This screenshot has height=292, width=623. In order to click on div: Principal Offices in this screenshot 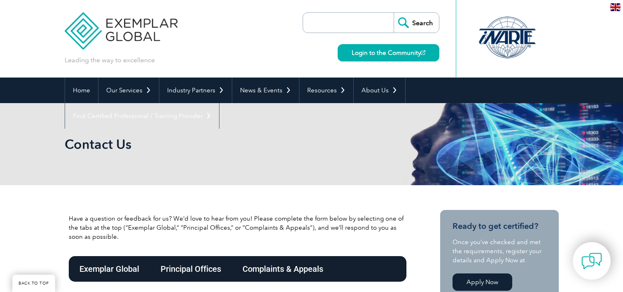, I will do `click(191, 268)`.